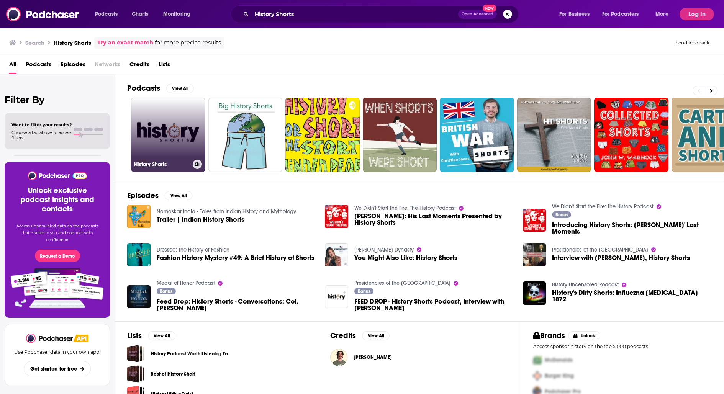  Describe the element at coordinates (406, 258) in the screenshot. I see `span: You Might Also Like: History Shorts` at that location.